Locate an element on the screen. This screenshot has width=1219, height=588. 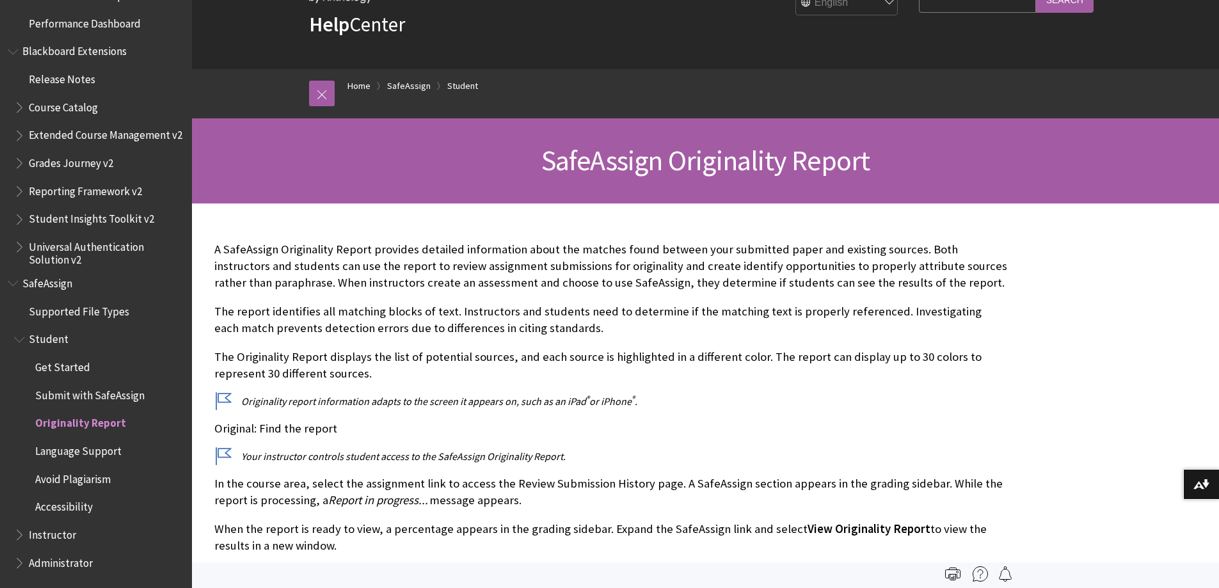
span: Report in progress... is located at coordinates (378, 500).